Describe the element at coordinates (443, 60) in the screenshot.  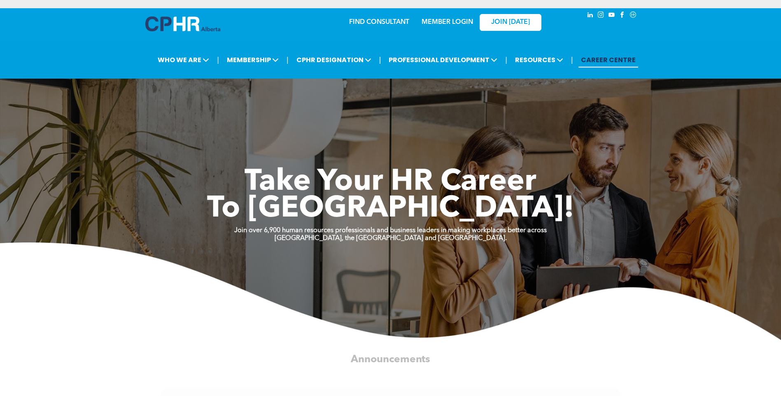
I see `span: PROFESSIONAL DEVELOPMENT` at that location.